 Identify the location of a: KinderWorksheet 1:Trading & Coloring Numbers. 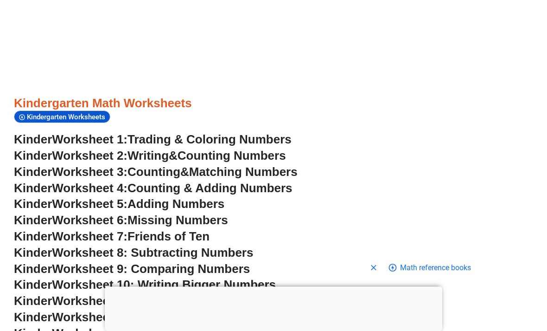
(153, 140).